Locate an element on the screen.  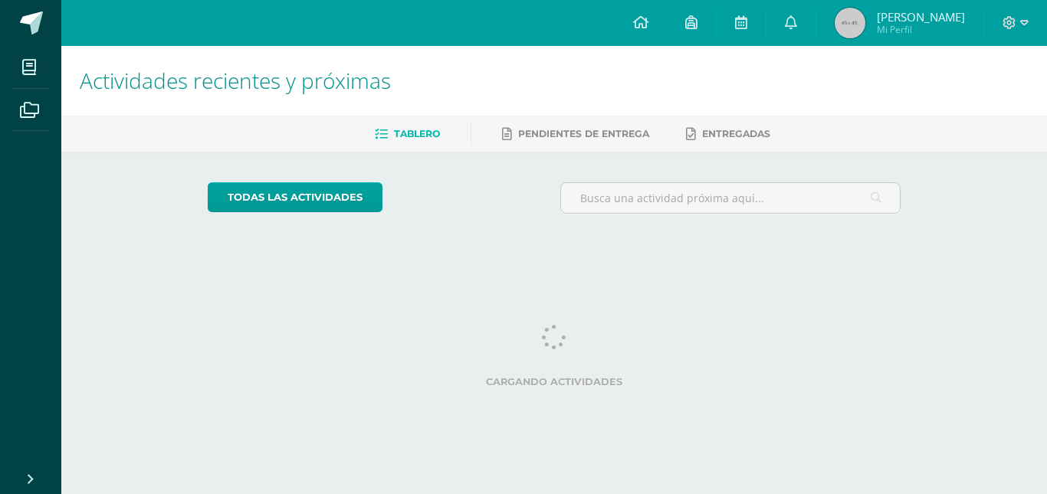
a: todas las Actividades is located at coordinates (295, 197).